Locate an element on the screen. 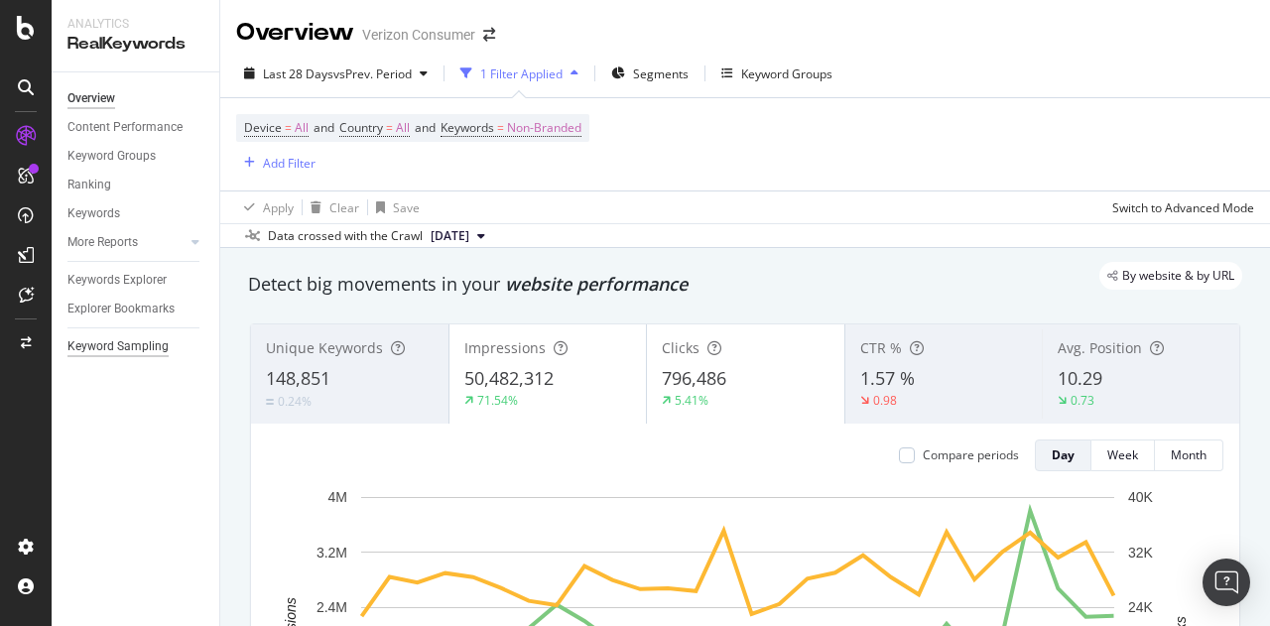  div: Apply is located at coordinates (278, 207).